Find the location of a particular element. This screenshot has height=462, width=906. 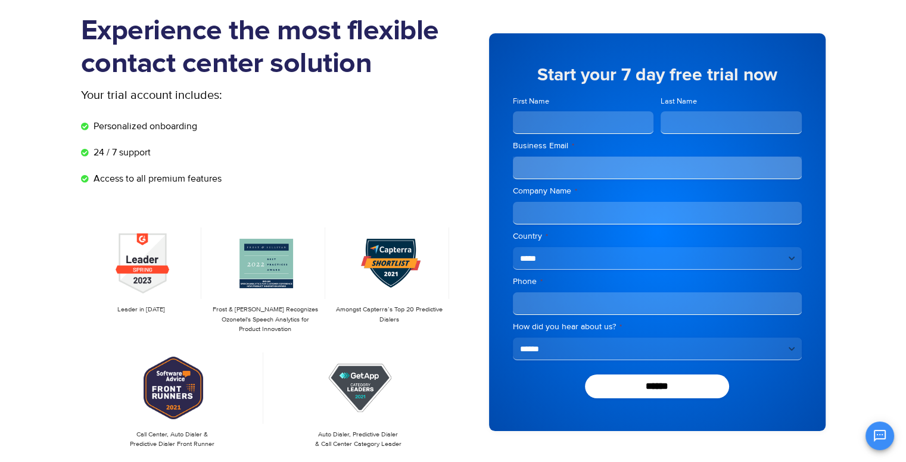

p: Your trial account includes: is located at coordinates (222, 95).